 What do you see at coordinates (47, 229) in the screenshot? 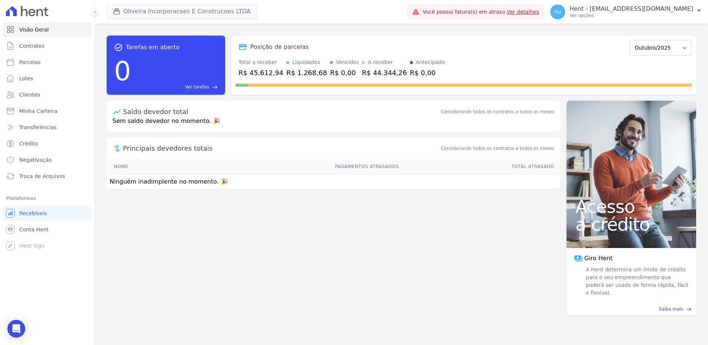
I see `a: Conta Hent` at bounding box center [47, 229].